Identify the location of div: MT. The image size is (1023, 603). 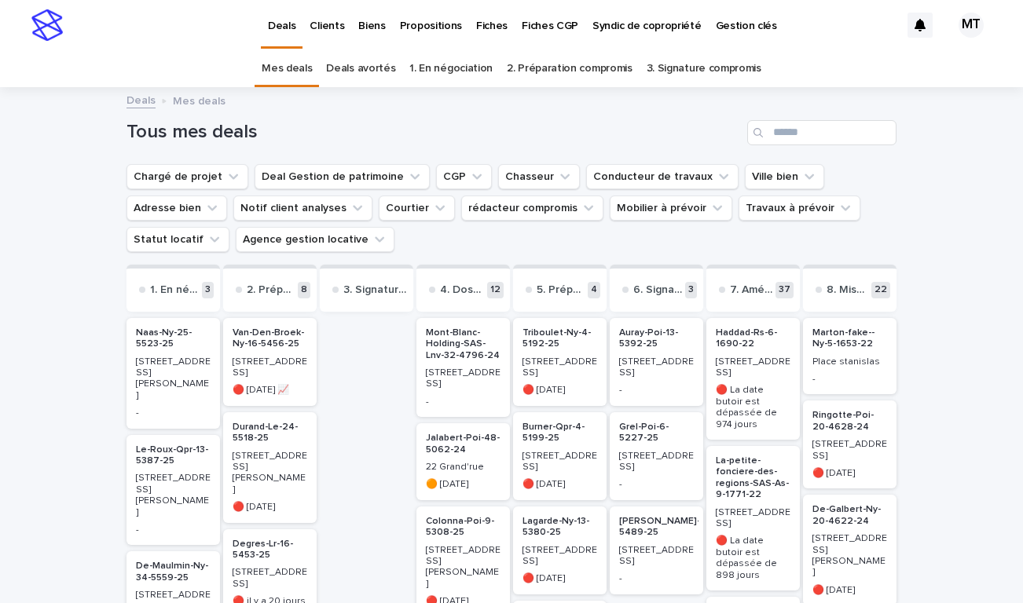
(971, 25).